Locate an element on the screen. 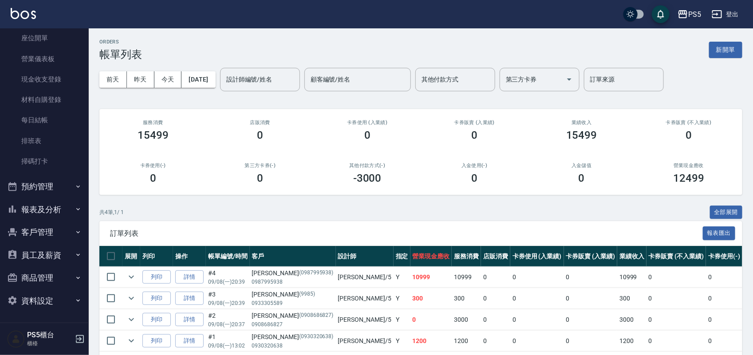  h3: 服務消費 is located at coordinates (153, 122).